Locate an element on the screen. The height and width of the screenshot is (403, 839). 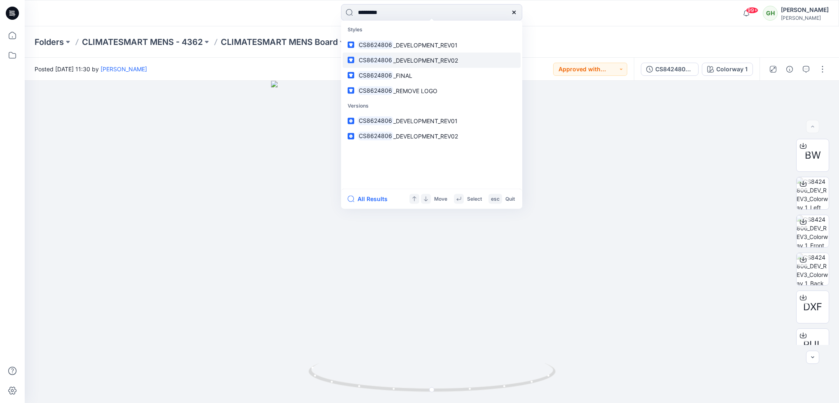
p: esc is located at coordinates (495, 198).